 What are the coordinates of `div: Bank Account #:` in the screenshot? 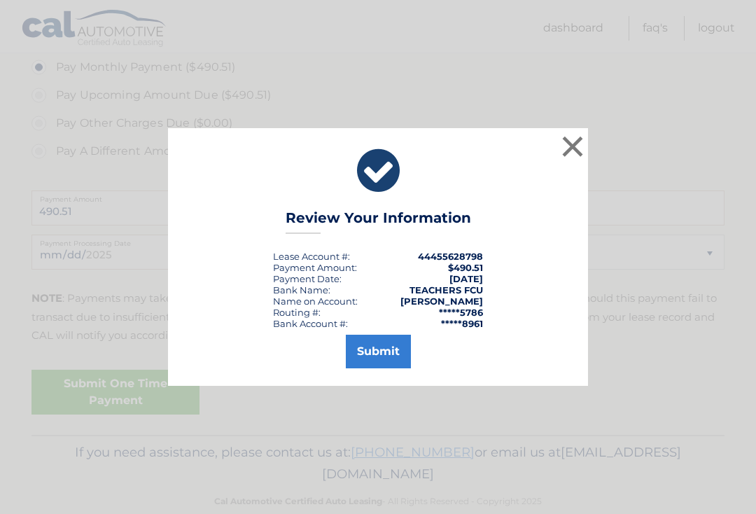 It's located at (310, 324).